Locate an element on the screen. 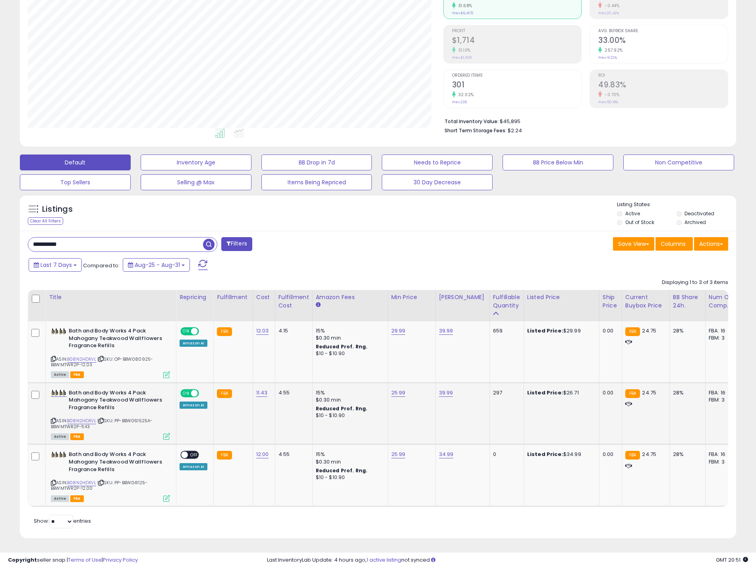 The image size is (756, 568). small: Amazon Fees. is located at coordinates (318, 305).